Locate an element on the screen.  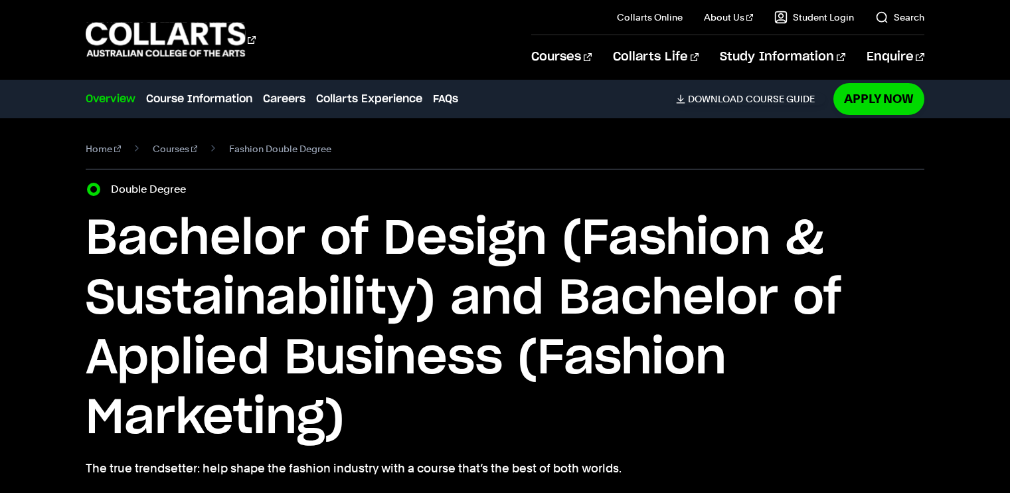
a: Collarts Experience is located at coordinates (369, 99).